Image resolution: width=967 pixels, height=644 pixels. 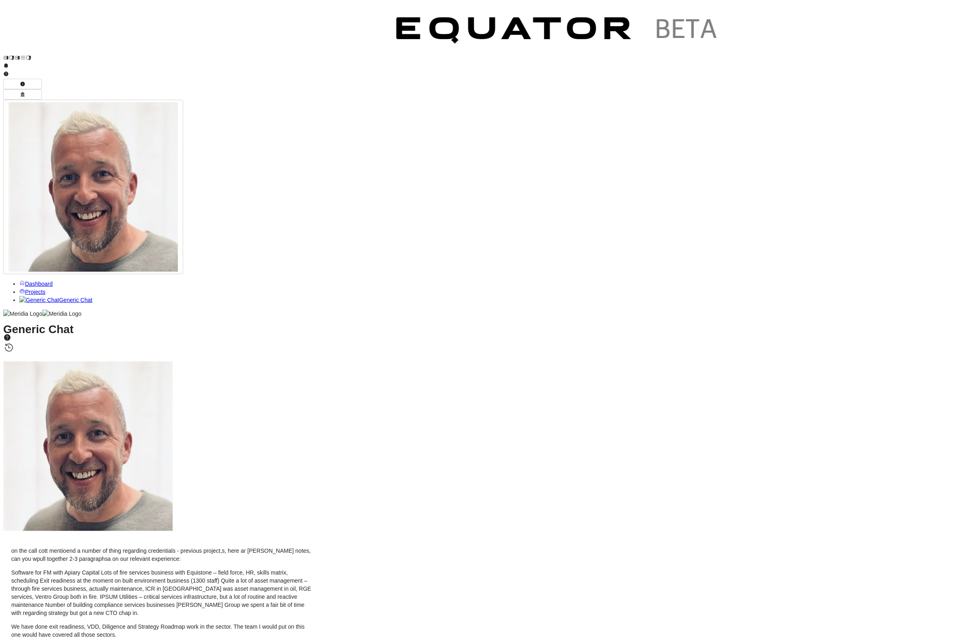 What do you see at coordinates (36, 284) in the screenshot?
I see `a: Dashboard` at bounding box center [36, 284].